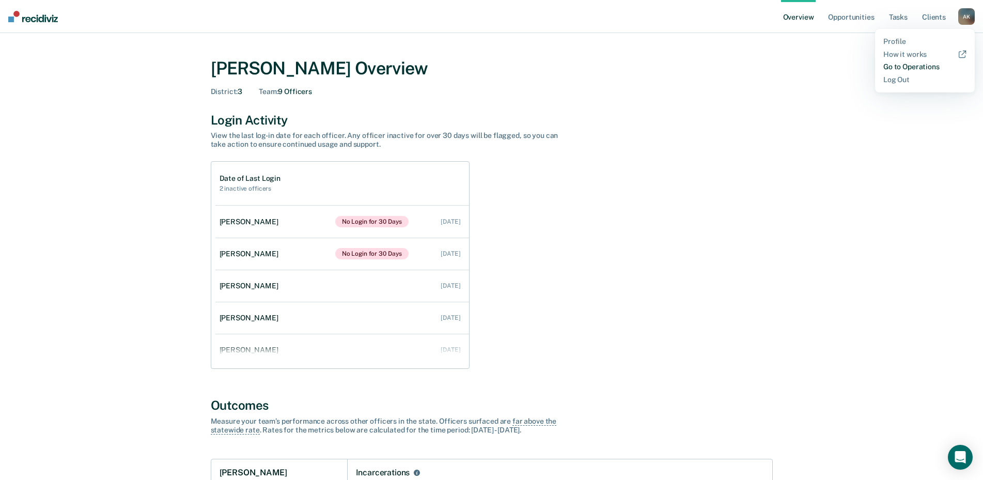 The width and height of the screenshot is (983, 480). Describe the element at coordinates (384, 426) in the screenshot. I see `span: far above the statewide rate` at that location.